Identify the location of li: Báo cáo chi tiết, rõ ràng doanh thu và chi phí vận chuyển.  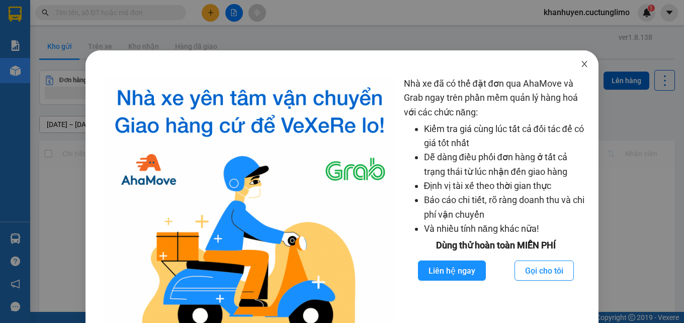
(507, 207).